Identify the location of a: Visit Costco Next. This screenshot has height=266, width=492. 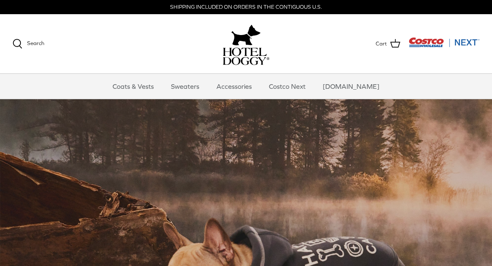
(444, 45).